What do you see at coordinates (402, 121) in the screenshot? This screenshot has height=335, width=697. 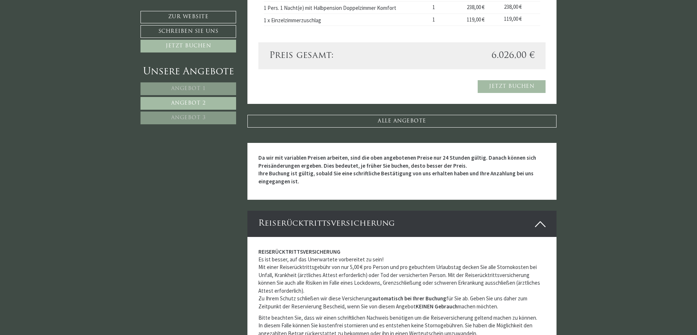 I see `a: ALLE ANGEBOTE` at bounding box center [402, 121].